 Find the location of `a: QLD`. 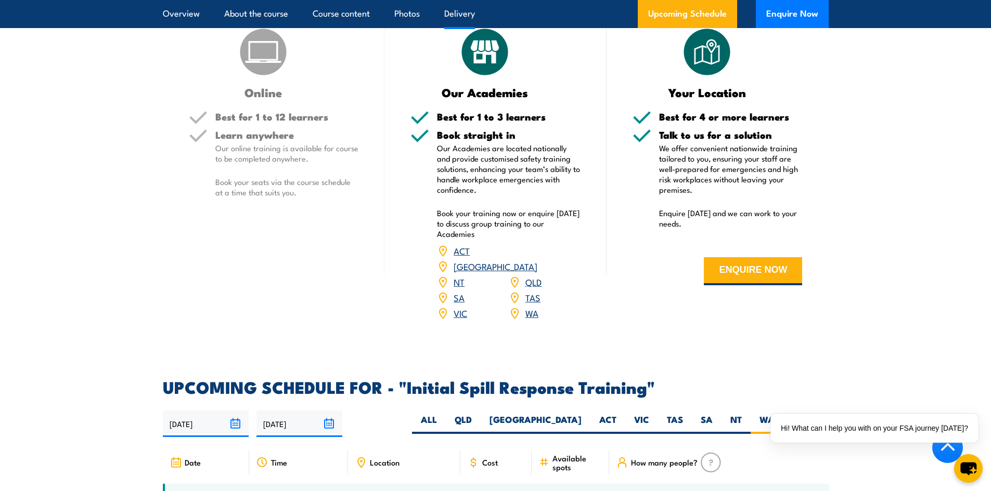

a: QLD is located at coordinates (533, 282).